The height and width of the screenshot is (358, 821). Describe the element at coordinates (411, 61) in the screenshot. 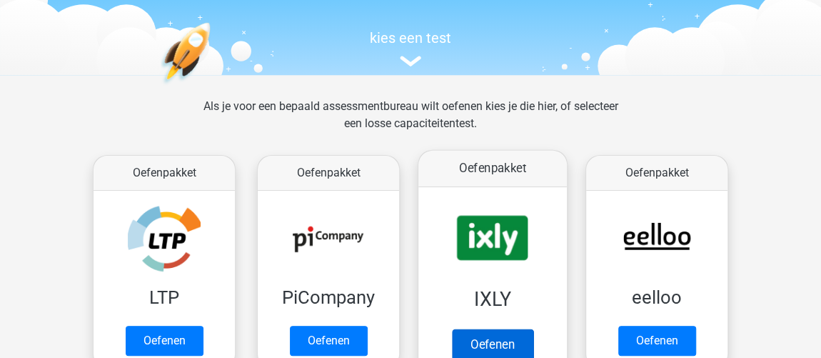

I see `img: assessment` at that location.